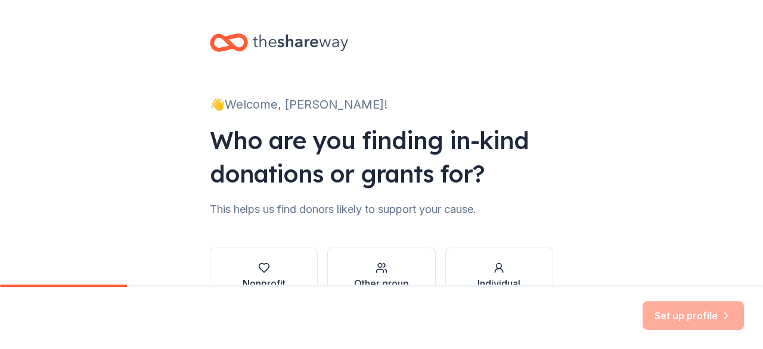 The width and height of the screenshot is (763, 349). What do you see at coordinates (264, 276) in the screenshot?
I see `button: Nonprofit` at bounding box center [264, 276].